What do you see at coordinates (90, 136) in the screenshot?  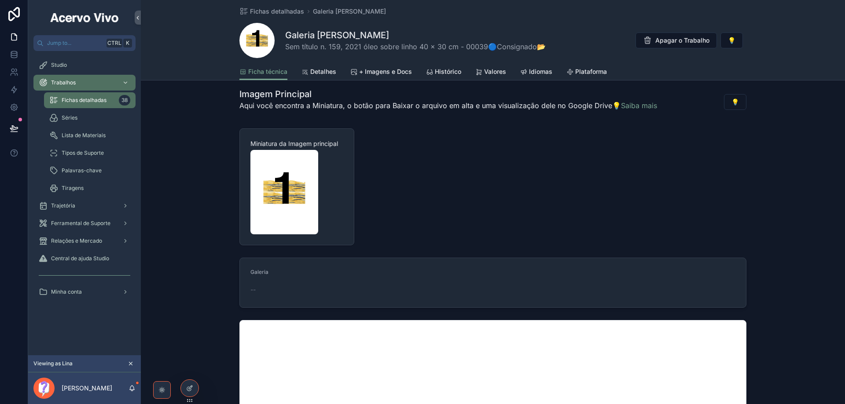 I see `a: Lista de Materiais` at bounding box center [90, 136].